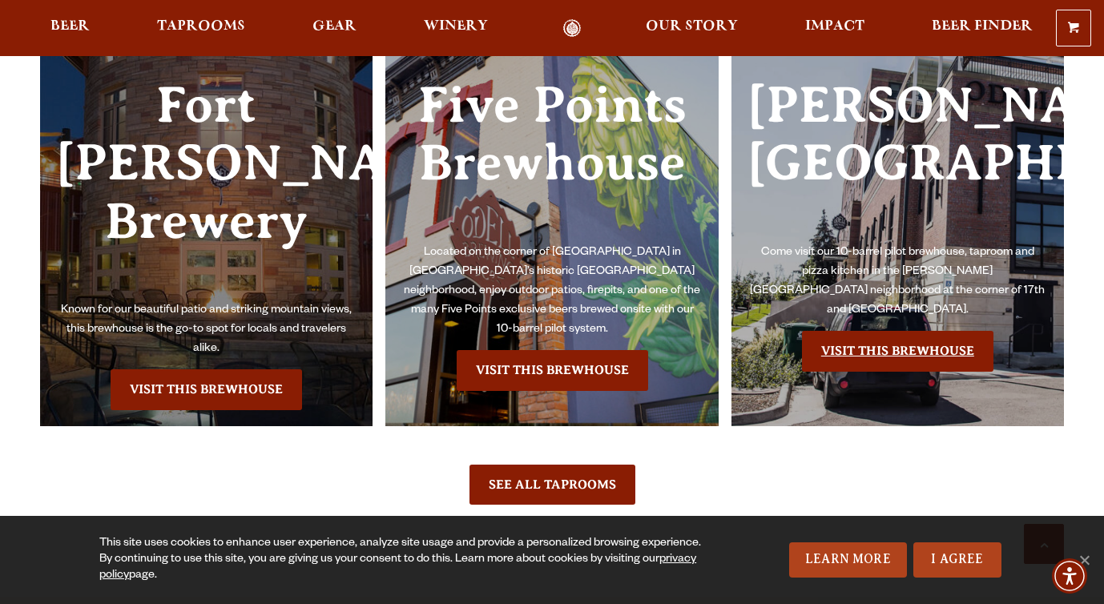  Describe the element at coordinates (957, 560) in the screenshot. I see `a: I Agree` at that location.